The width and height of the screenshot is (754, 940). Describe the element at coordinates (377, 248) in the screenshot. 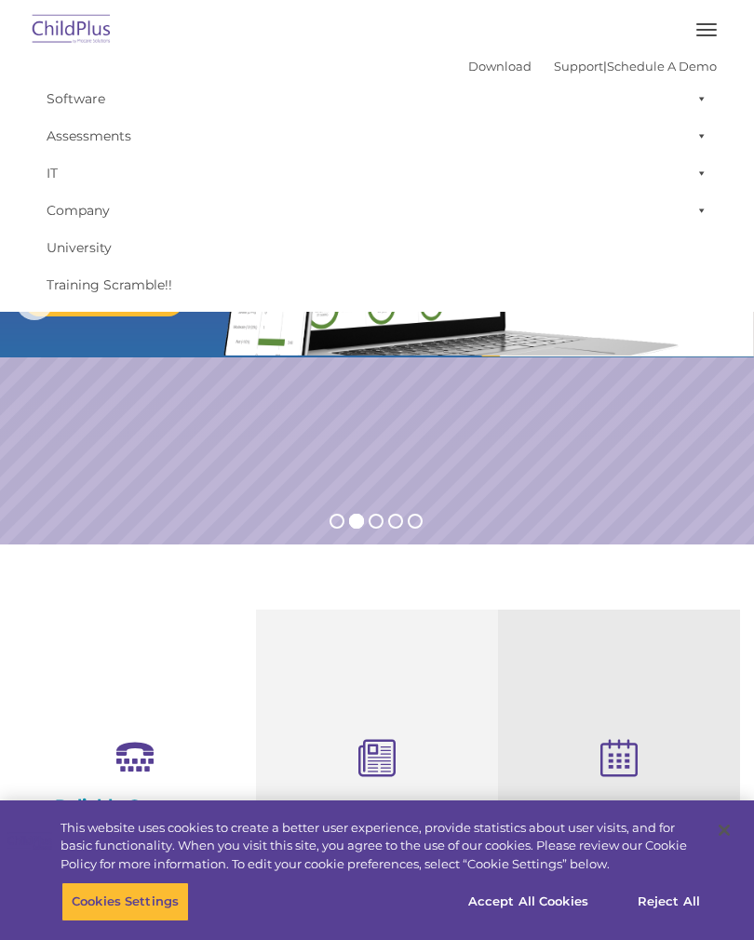

I see `a: University` at that location.